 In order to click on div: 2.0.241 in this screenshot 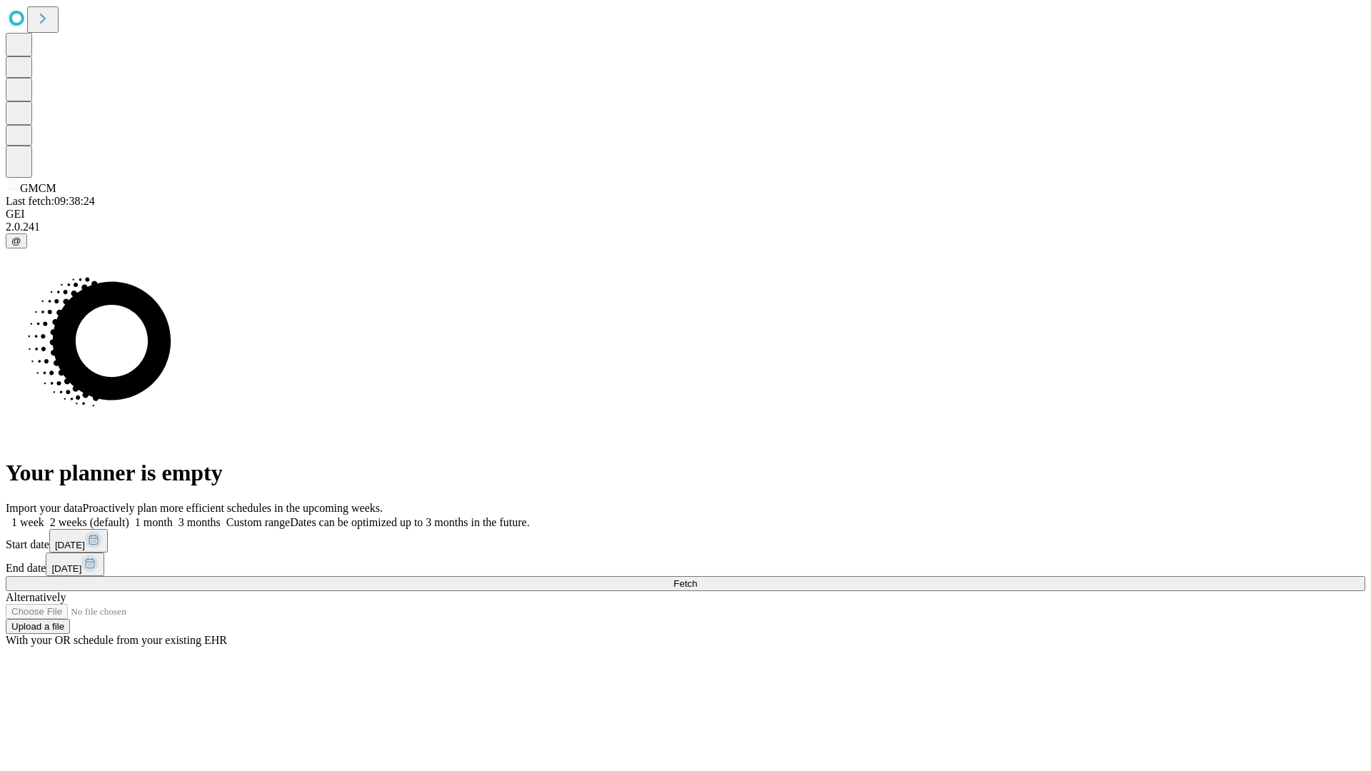, I will do `click(686, 227)`.